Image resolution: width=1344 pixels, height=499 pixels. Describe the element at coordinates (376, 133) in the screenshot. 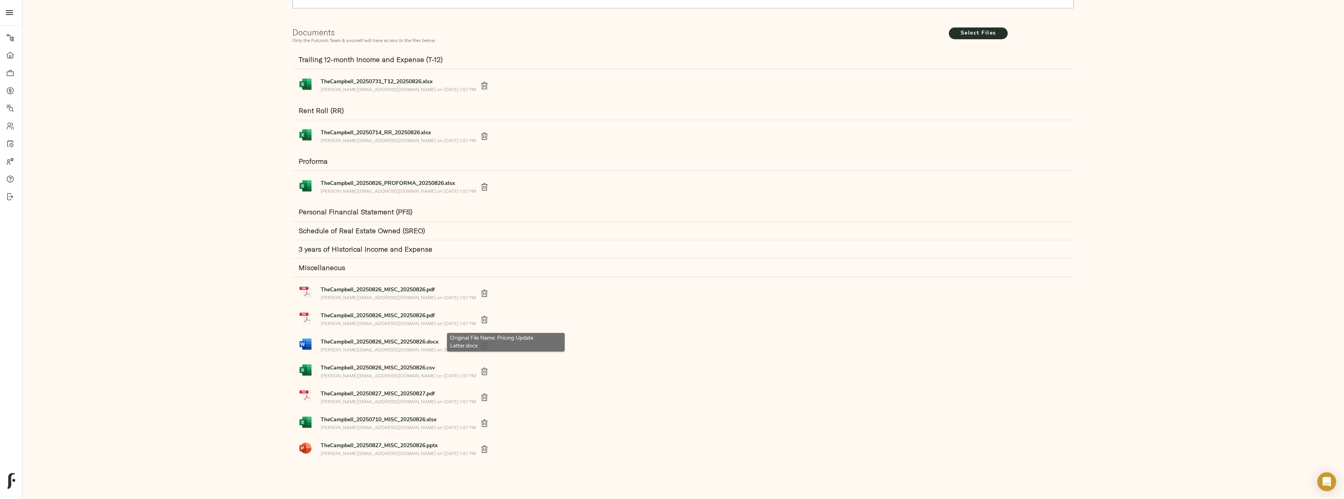

I see `strong: TheCampbell_20250714_RR_20250826.xlsx` at that location.